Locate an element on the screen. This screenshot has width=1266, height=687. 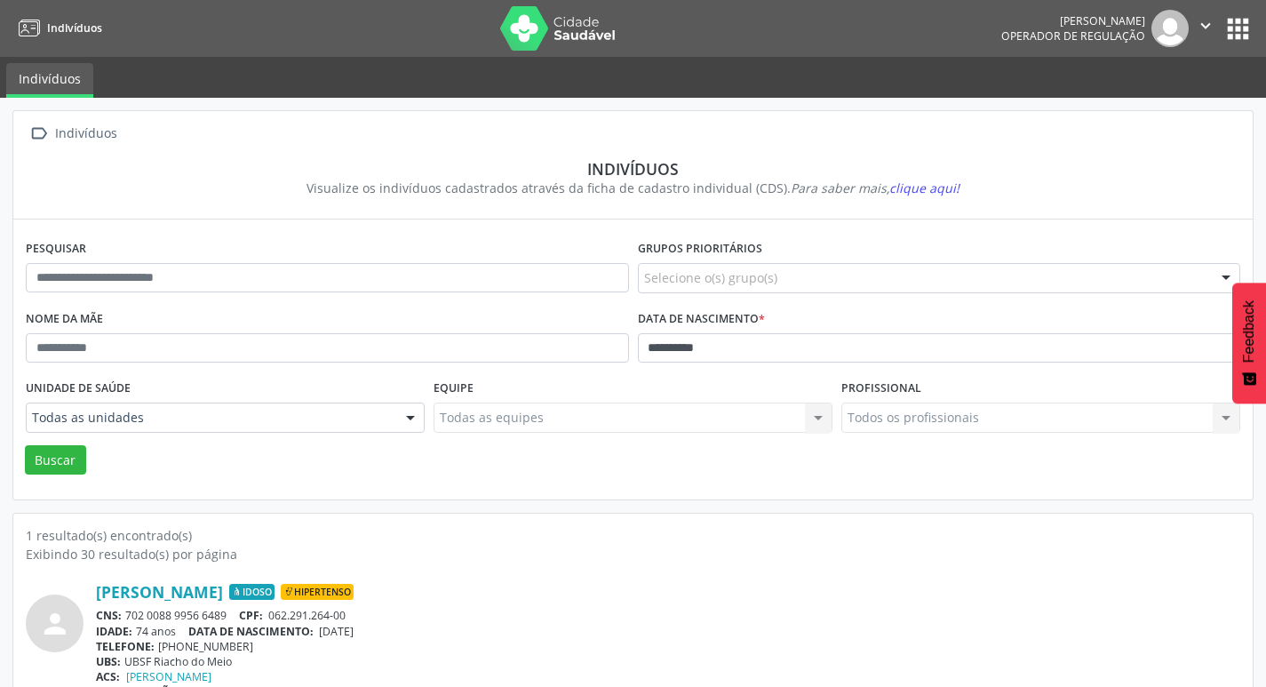
div: 702 0088 9956 6489 is located at coordinates (668, 615).